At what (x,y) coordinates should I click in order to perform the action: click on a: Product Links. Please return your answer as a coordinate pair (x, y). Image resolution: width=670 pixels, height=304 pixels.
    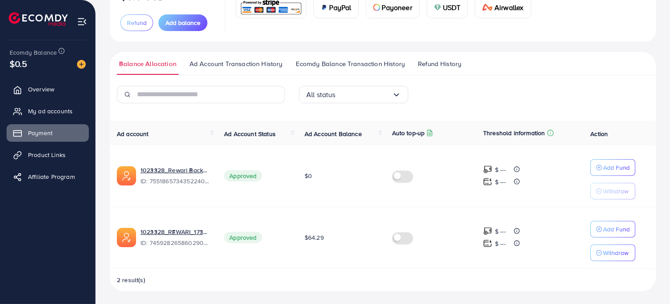
    Looking at the image, I should click on (48, 155).